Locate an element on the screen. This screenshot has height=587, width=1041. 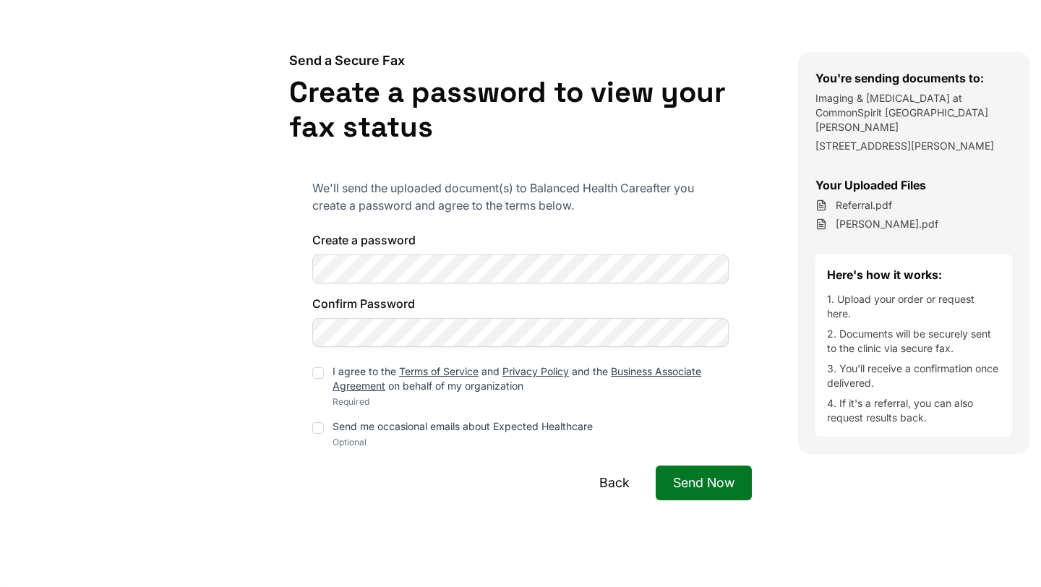
span: Referral.pdf is located at coordinates (864, 205).